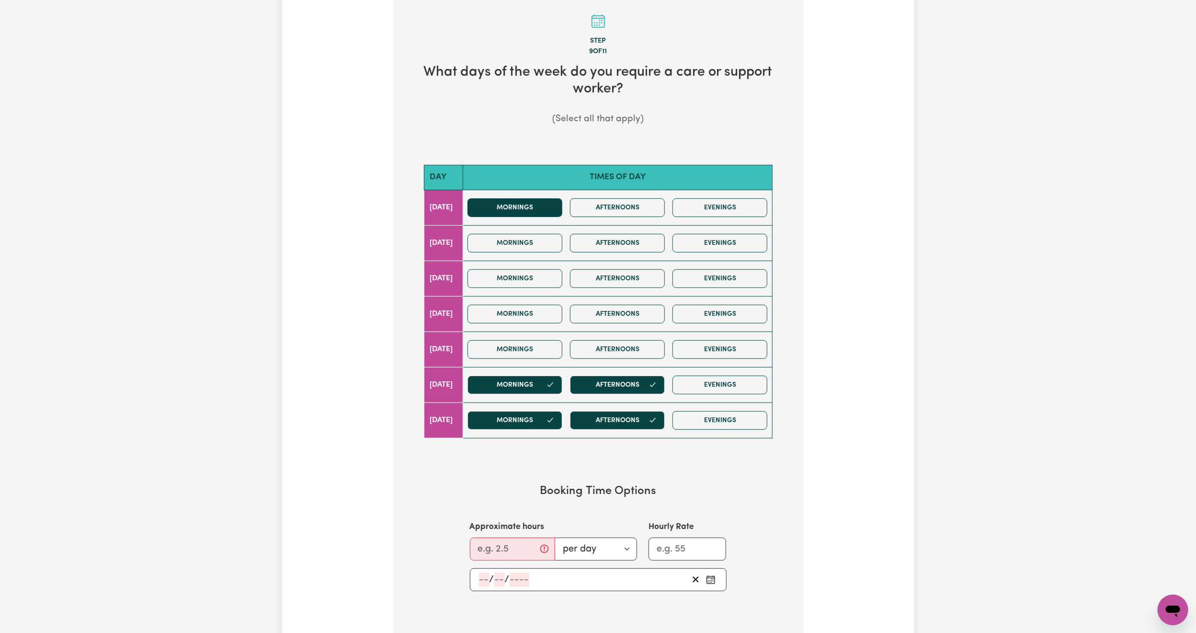  What do you see at coordinates (598, 491) in the screenshot?
I see `h3: Booking Time Options` at bounding box center [598, 491].